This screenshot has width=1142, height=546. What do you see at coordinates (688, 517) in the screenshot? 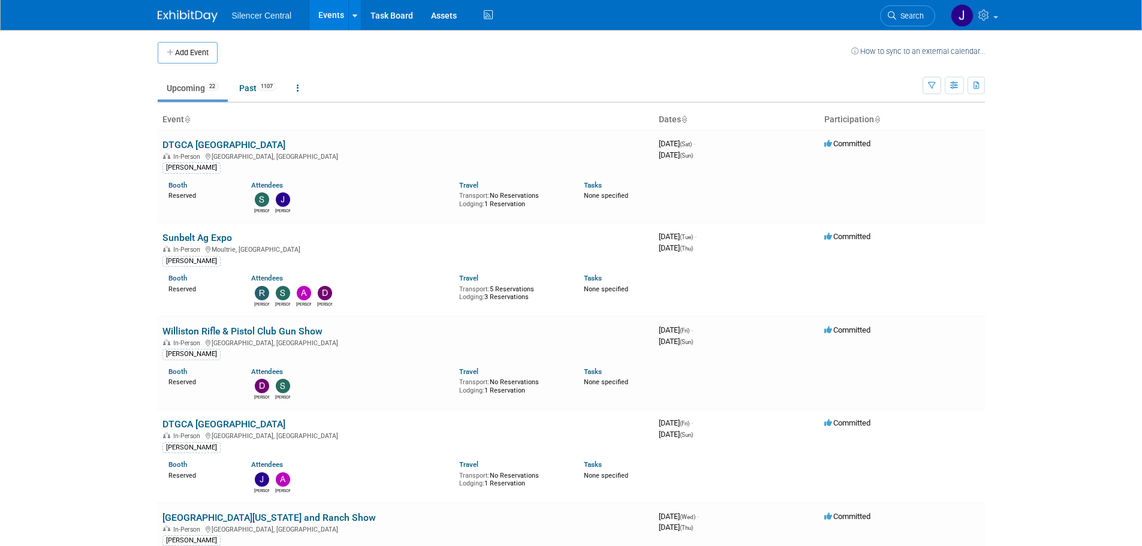
I see `span: (Wed)` at bounding box center [688, 517].